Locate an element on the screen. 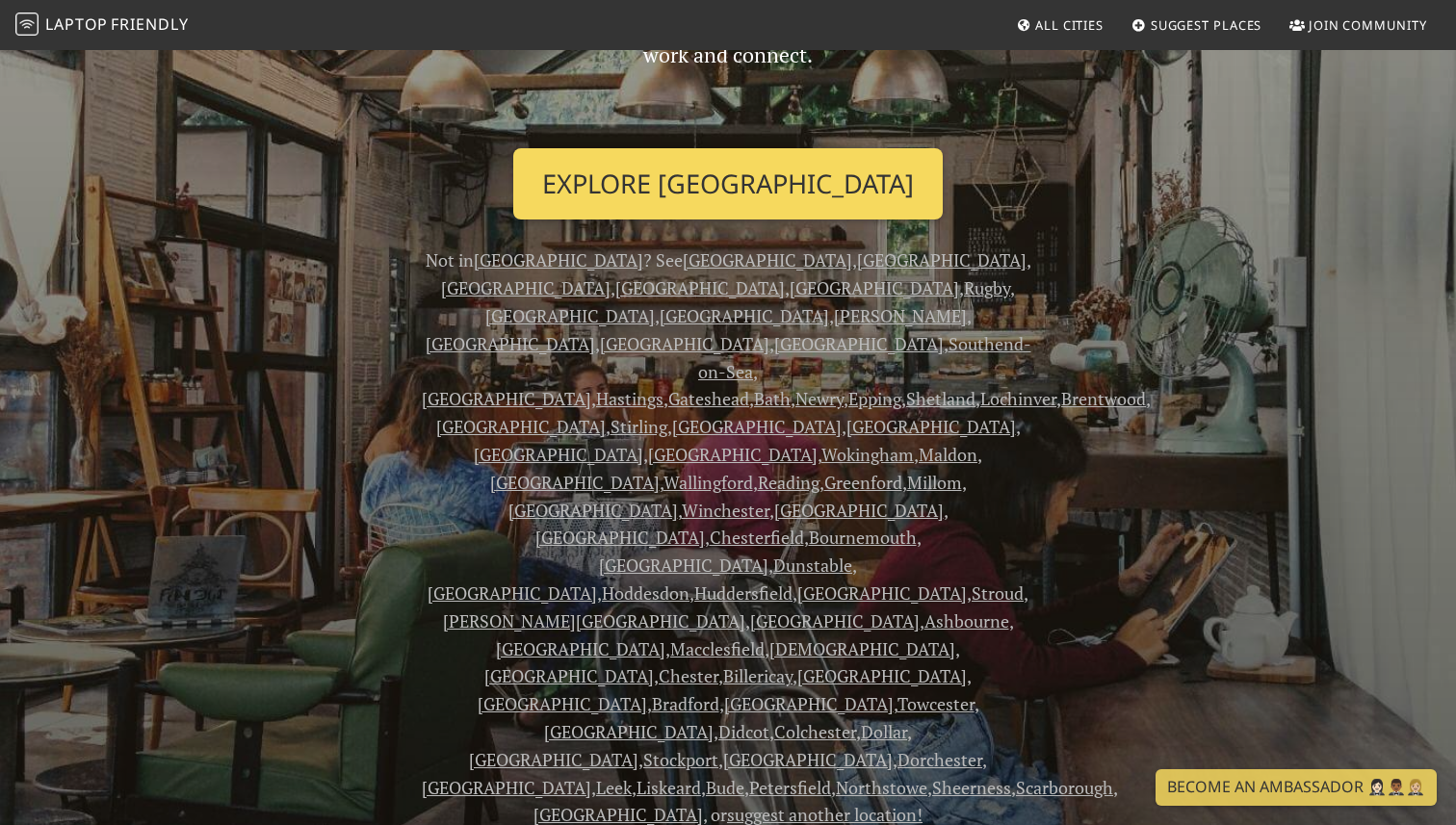 This screenshot has width=1456, height=825. a: Scarborough is located at coordinates (1064, 788).